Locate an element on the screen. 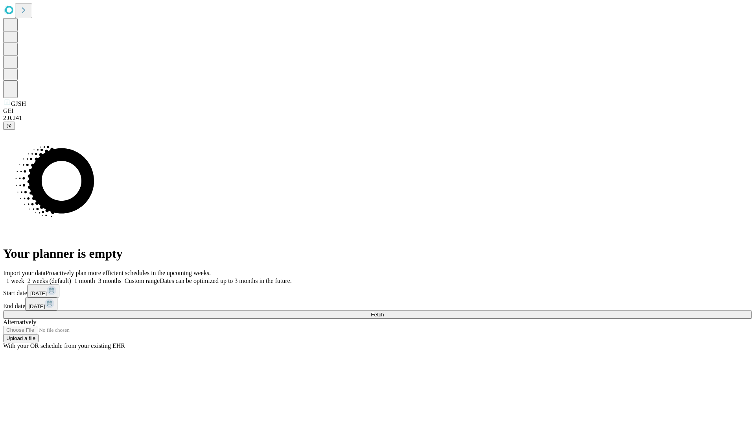  span: Dates can be optimized up to 3 months in the future. is located at coordinates (225, 280).